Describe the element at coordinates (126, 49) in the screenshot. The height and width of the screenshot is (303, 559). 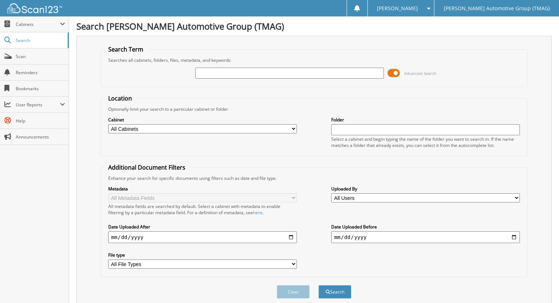
I see `legend: Search Term` at that location.